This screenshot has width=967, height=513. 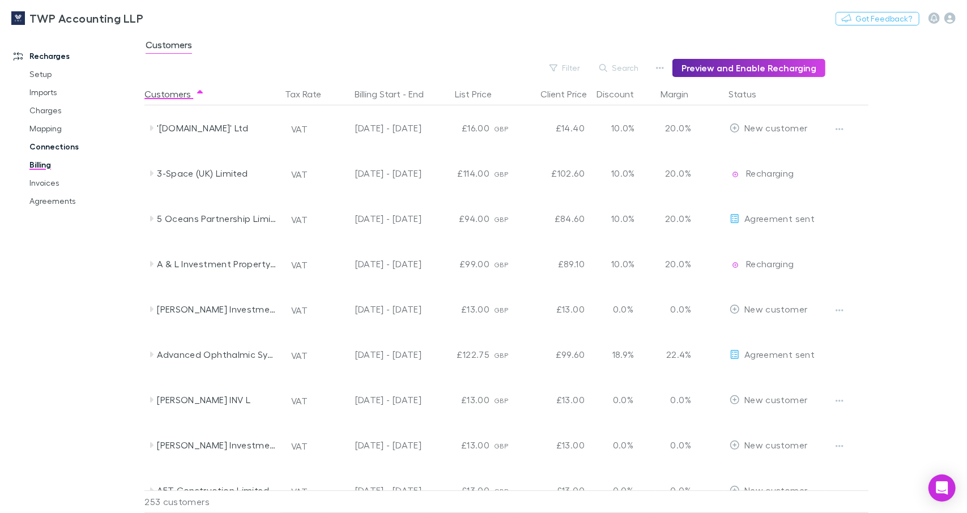 I want to click on button: Status, so click(x=749, y=94).